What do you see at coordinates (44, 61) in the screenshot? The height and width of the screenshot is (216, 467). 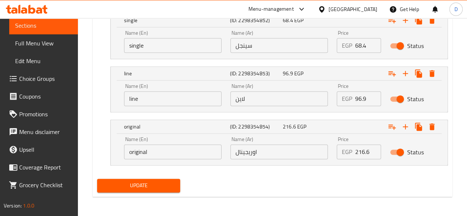 I see `span: Edit Menu` at bounding box center [44, 61].